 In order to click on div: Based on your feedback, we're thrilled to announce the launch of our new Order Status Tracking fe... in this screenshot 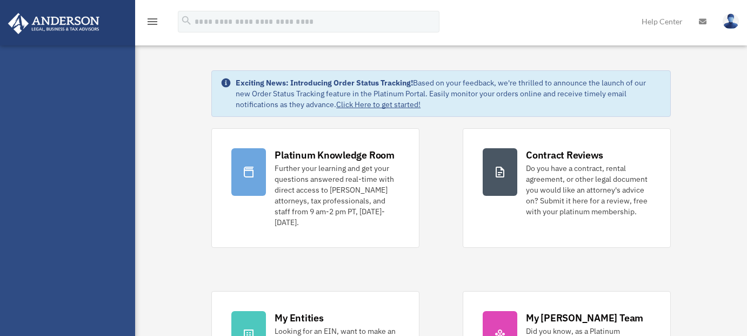, I will do `click(449, 93)`.